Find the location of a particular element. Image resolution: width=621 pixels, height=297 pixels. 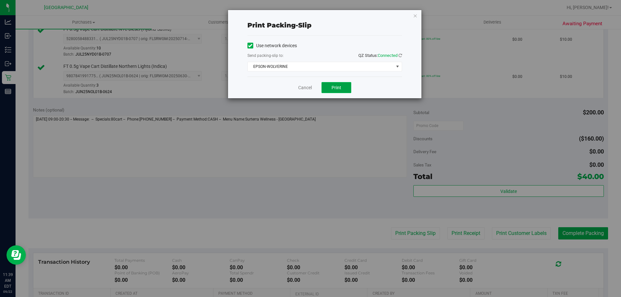

span: select is located at coordinates (397, 67).